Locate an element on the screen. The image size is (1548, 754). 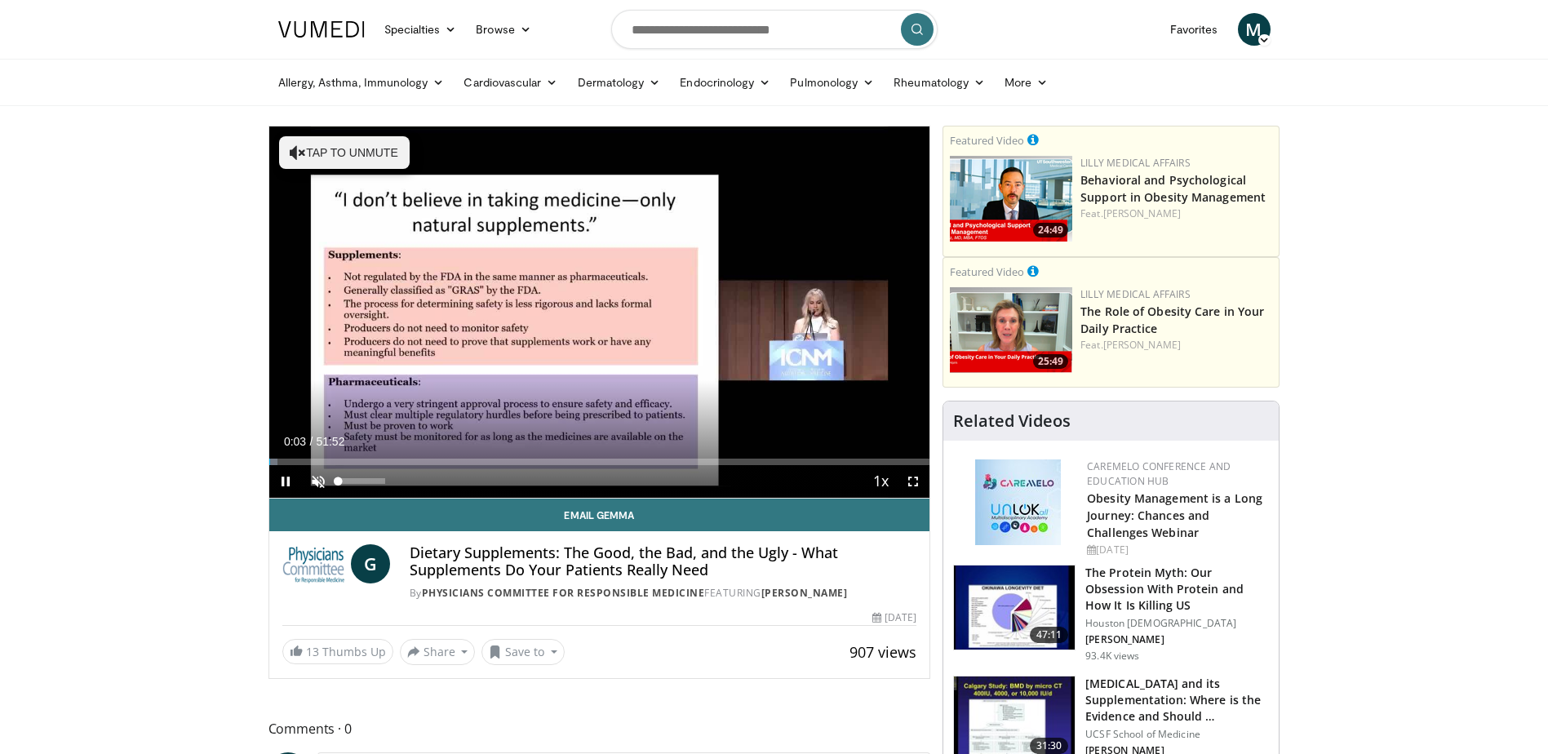
span: 907 views is located at coordinates (883, 652).